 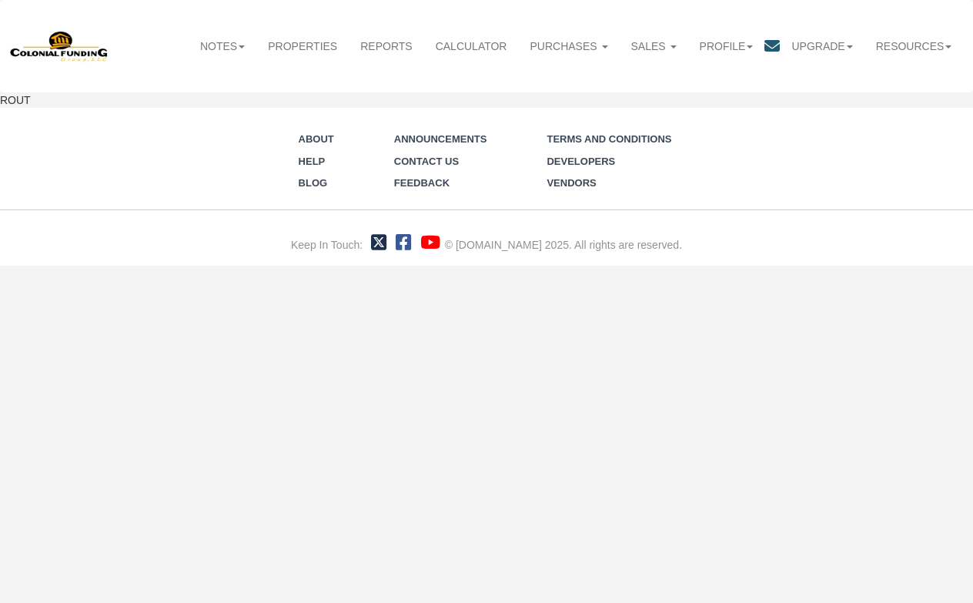 What do you see at coordinates (571, 182) in the screenshot?
I see `a: Vendors` at bounding box center [571, 182].